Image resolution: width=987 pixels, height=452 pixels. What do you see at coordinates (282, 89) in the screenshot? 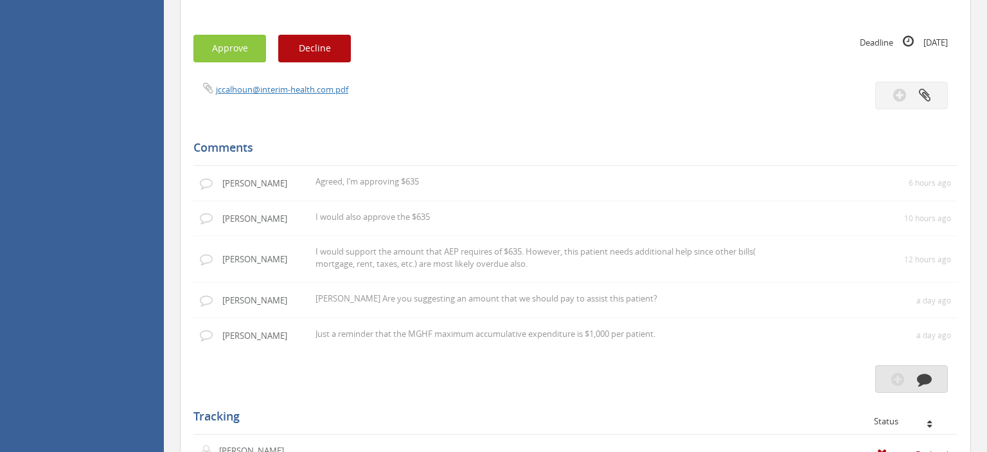
I see `a: jccalhoun@interim-health.com.pdf` at bounding box center [282, 89].